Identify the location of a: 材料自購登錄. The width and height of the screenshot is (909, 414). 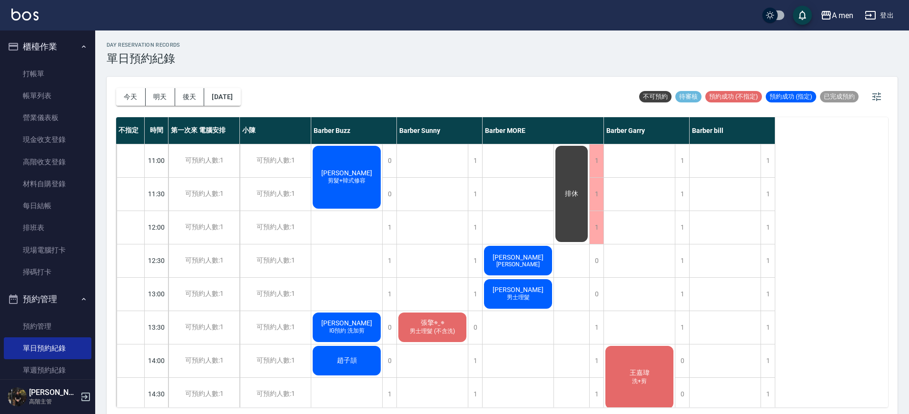
(48, 184).